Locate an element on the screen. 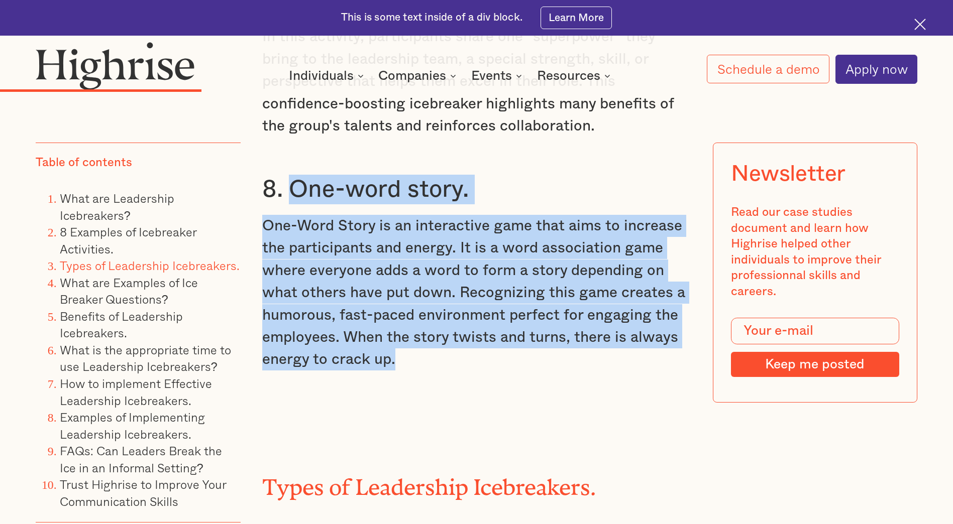  div: Table of contents is located at coordinates (84, 163).